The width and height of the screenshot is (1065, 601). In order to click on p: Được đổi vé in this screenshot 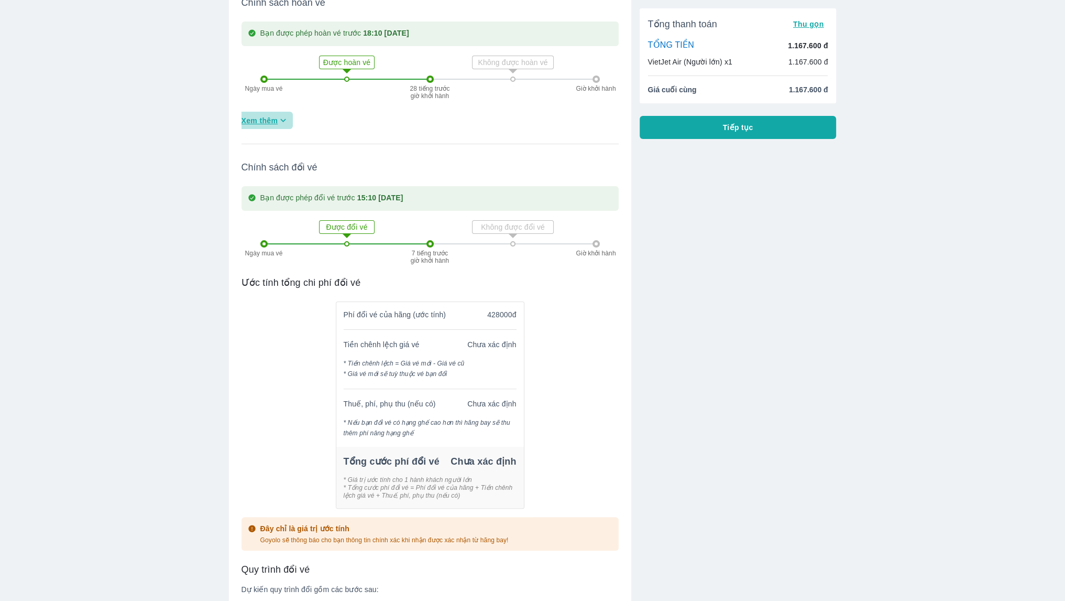, I will do `click(347, 227)`.